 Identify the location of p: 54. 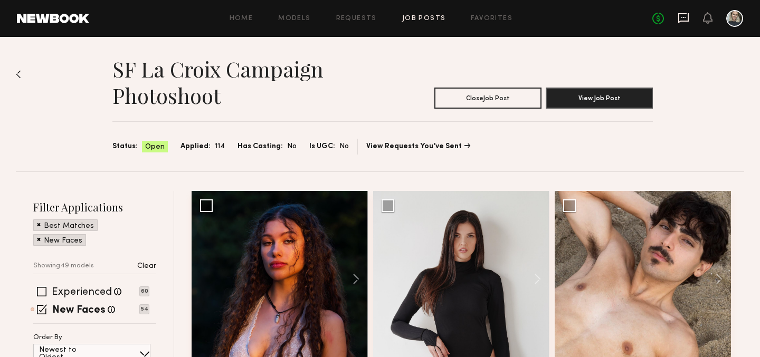
(144, 309).